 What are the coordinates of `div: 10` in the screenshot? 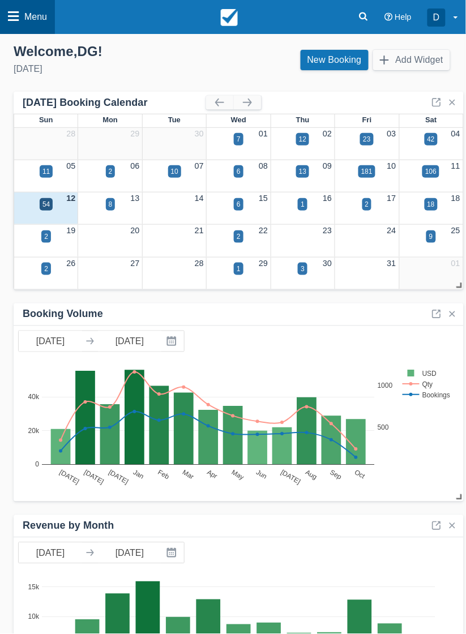 It's located at (174, 171).